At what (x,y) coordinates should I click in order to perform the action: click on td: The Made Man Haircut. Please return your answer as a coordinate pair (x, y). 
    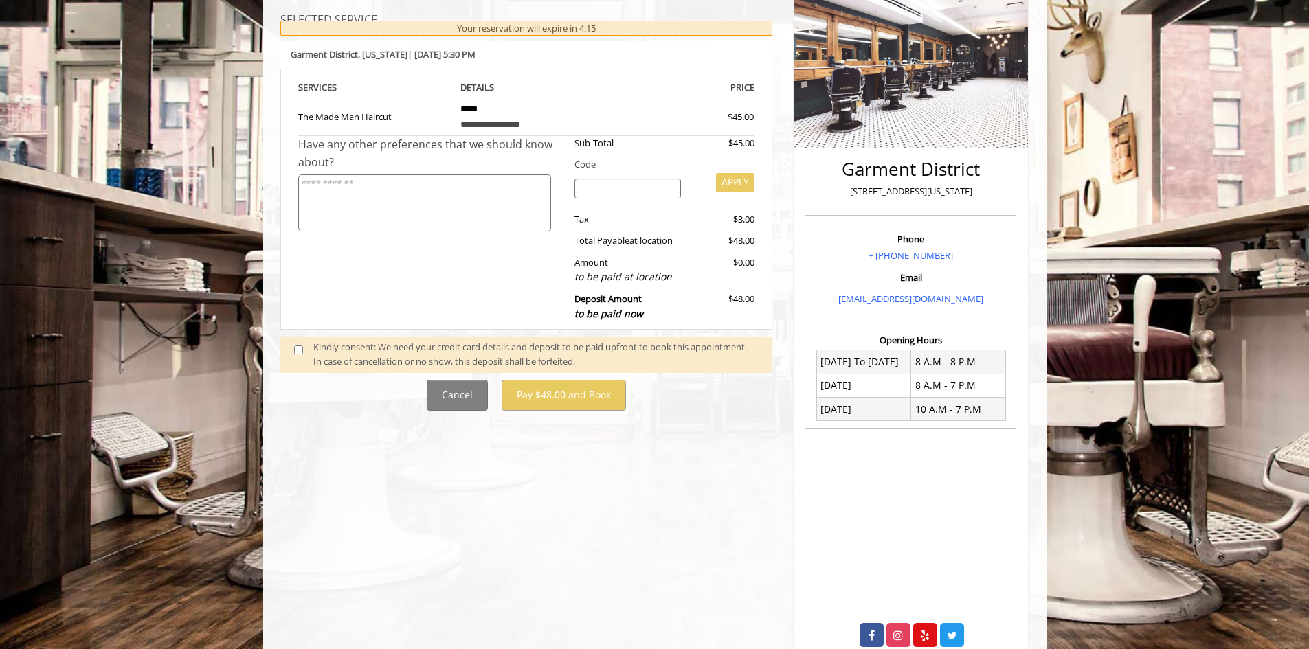
    Looking at the image, I should click on (374, 115).